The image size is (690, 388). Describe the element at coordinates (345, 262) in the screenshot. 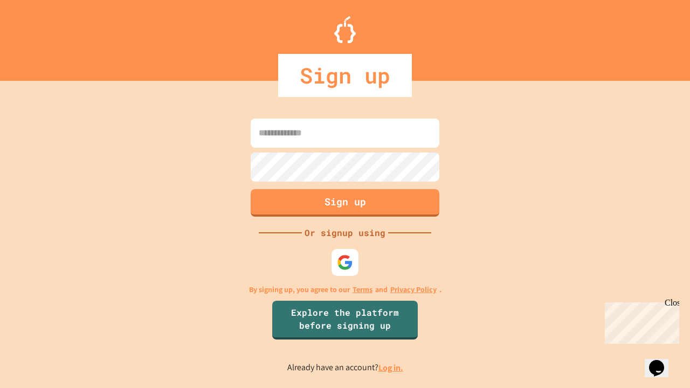

I see `img: google-icon.svg` at that location.